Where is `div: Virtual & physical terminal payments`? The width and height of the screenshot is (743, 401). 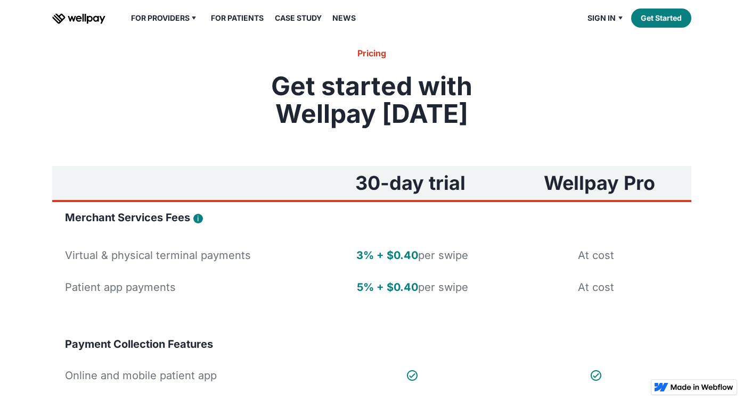
div: Virtual & physical terminal payments is located at coordinates (158, 256).